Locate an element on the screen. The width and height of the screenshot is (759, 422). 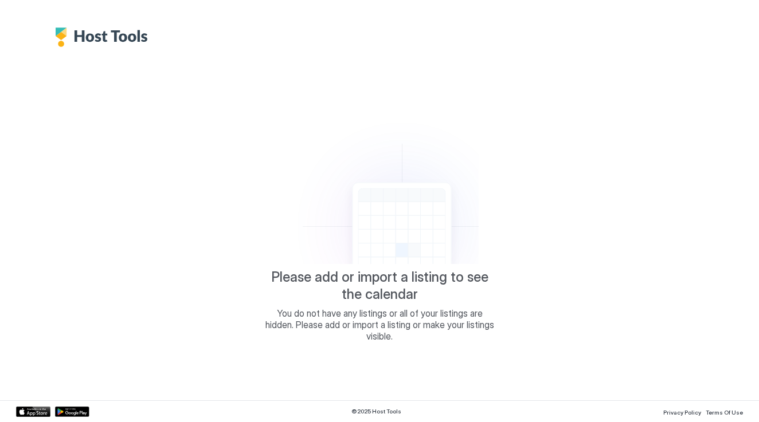
a: App Store is located at coordinates (33, 412).